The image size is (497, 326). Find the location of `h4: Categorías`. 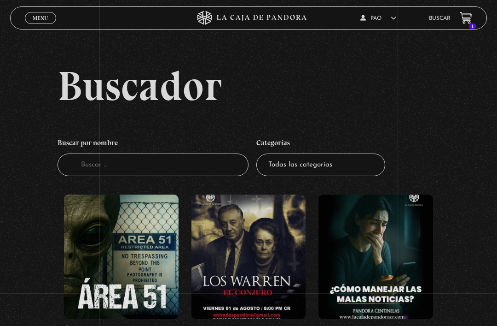

h4: Categorías is located at coordinates (321, 144).